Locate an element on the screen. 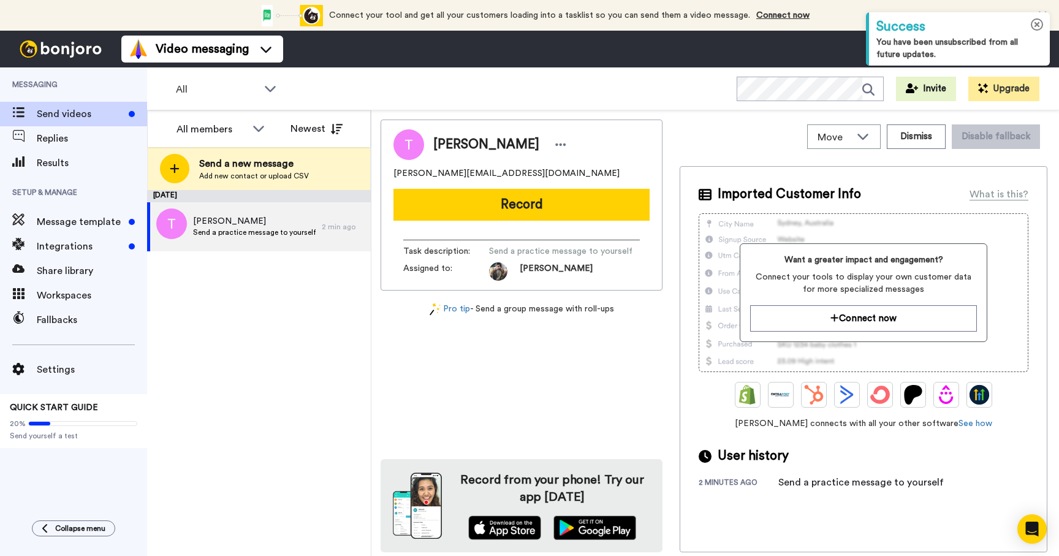 Image resolution: width=1059 pixels, height=556 pixels. span: Video messaging is located at coordinates (202, 49).